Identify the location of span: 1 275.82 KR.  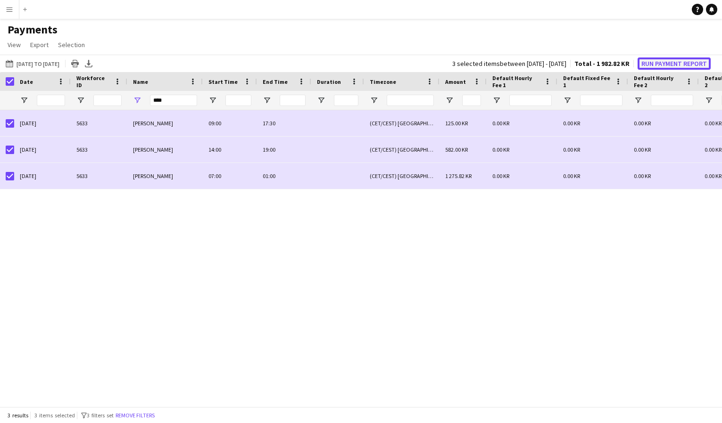
(458, 176).